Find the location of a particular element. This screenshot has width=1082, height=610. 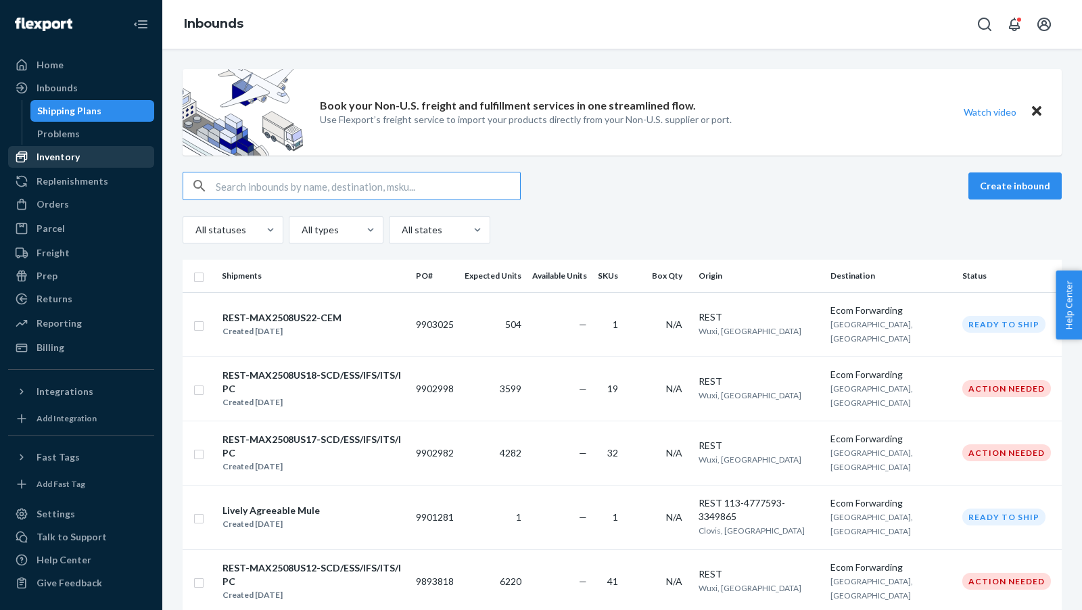

td: 9903025 is located at coordinates (435, 324).